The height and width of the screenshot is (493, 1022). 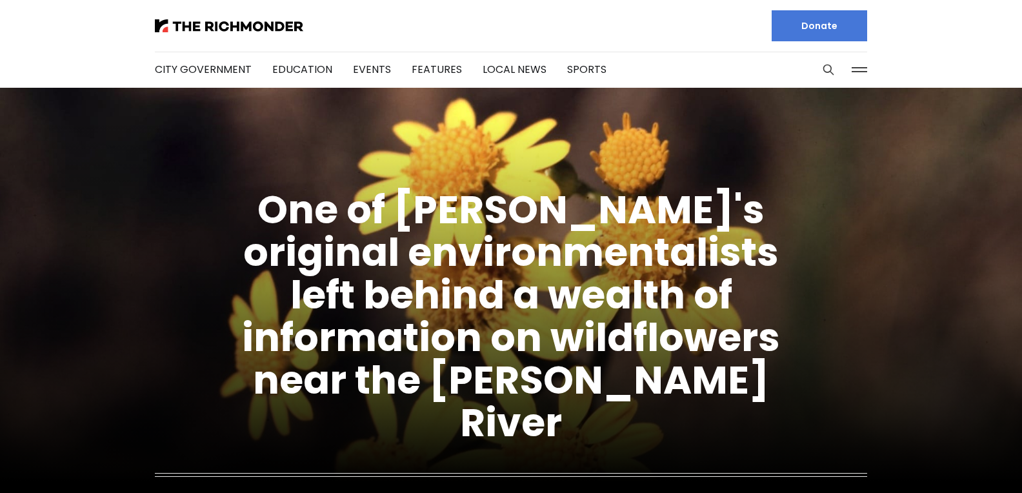 I want to click on a: Sports, so click(x=587, y=69).